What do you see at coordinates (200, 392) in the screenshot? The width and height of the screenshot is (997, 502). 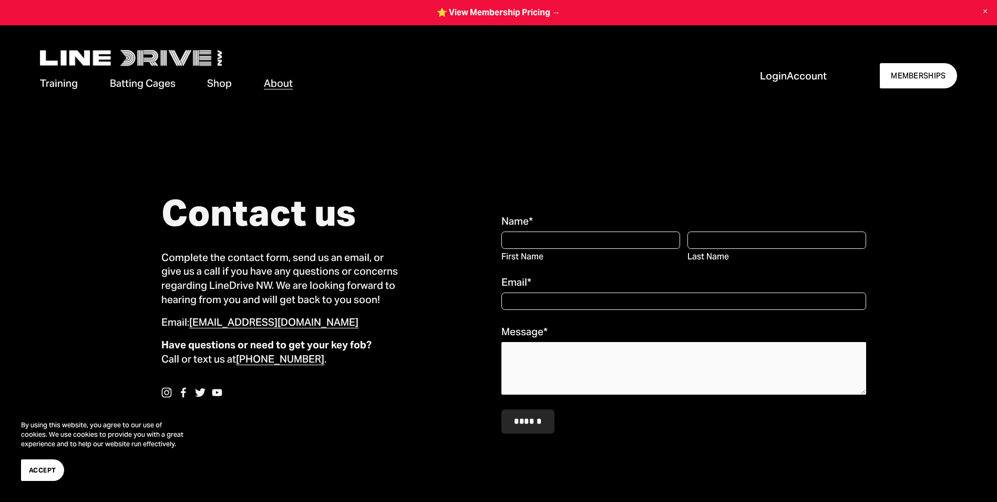 I see `a: Twitter` at bounding box center [200, 392].